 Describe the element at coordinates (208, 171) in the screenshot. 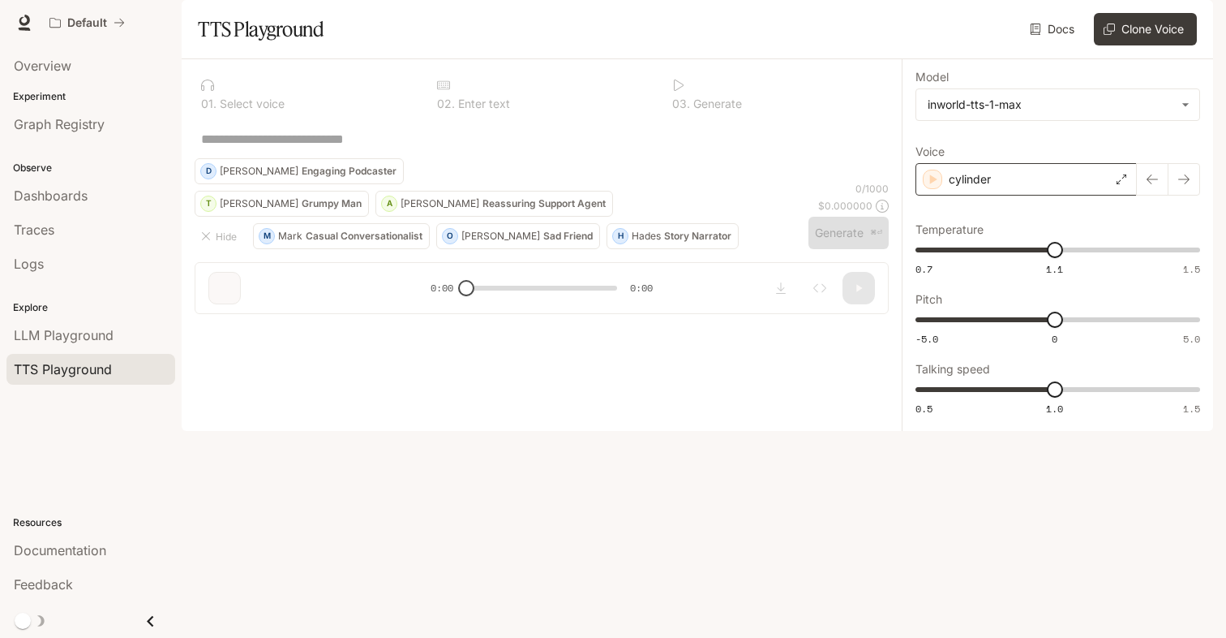

I see `div: D` at that location.